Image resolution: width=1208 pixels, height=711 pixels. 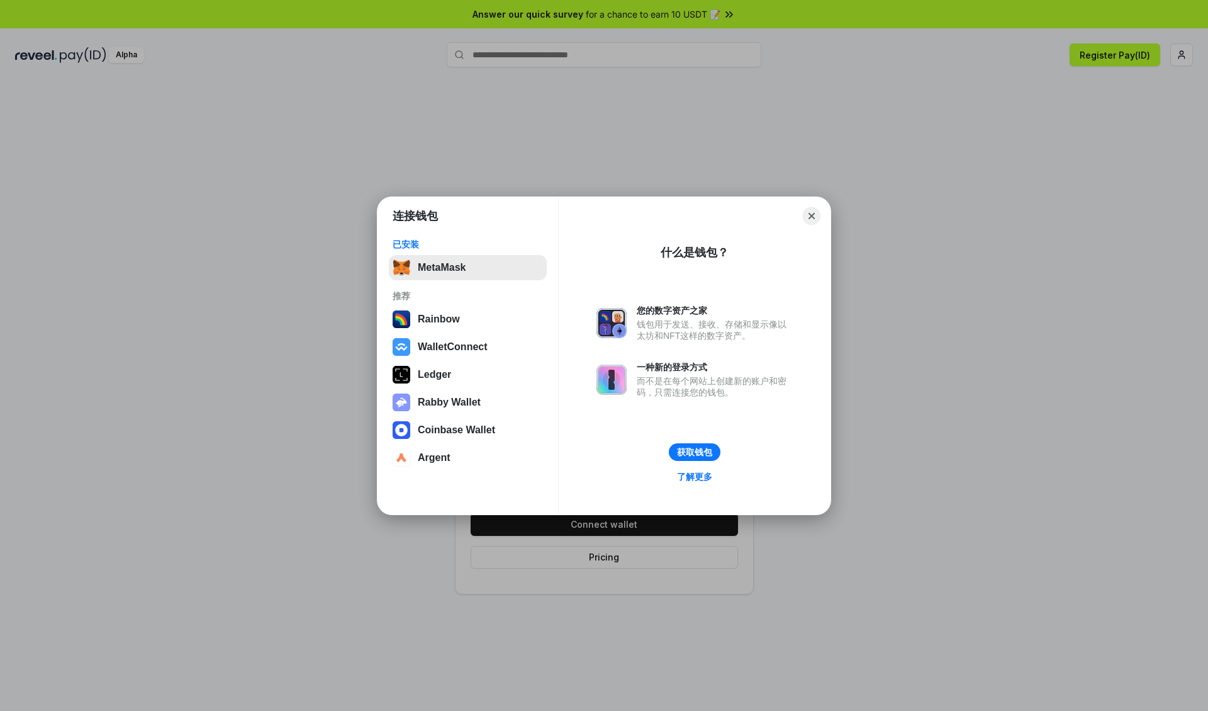 I want to click on img: svg+xml,%3Csvg%20fill%3D%22none%22%20height%3D%2233%22%20viewBox%3D%220%200%2035%2033%22%20width%..., so click(x=402, y=267).